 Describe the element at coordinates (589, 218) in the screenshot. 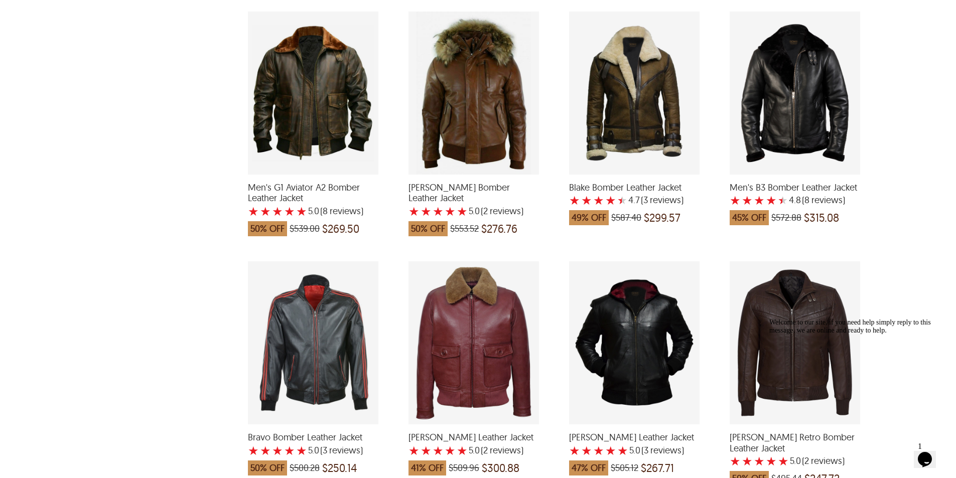

I see `span: 49% OFF` at that location.